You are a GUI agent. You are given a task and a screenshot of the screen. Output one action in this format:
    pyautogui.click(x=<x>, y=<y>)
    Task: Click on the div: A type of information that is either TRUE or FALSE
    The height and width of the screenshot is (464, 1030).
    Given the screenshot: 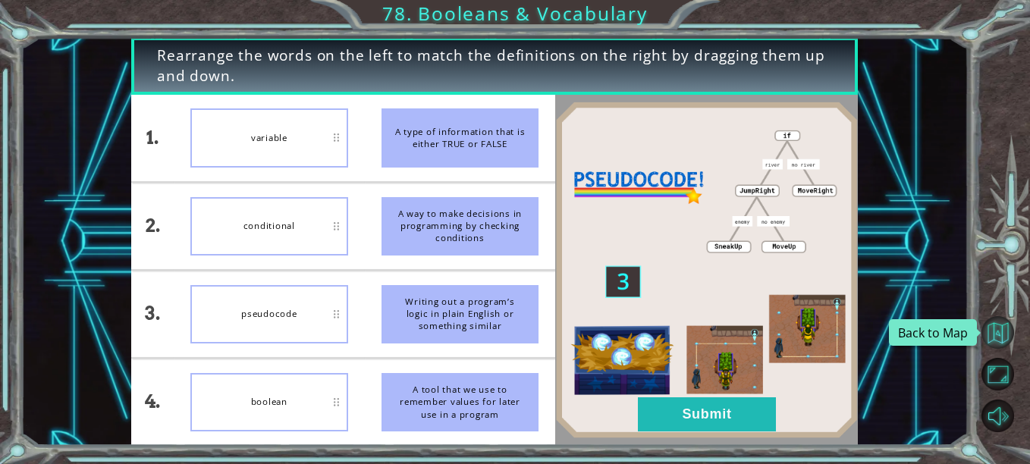 What is the action you would take?
    pyautogui.click(x=461, y=137)
    